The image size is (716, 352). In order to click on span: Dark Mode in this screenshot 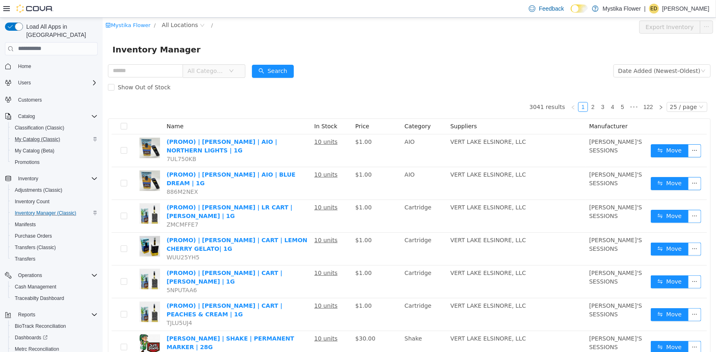, I will do `click(571, 13)`.